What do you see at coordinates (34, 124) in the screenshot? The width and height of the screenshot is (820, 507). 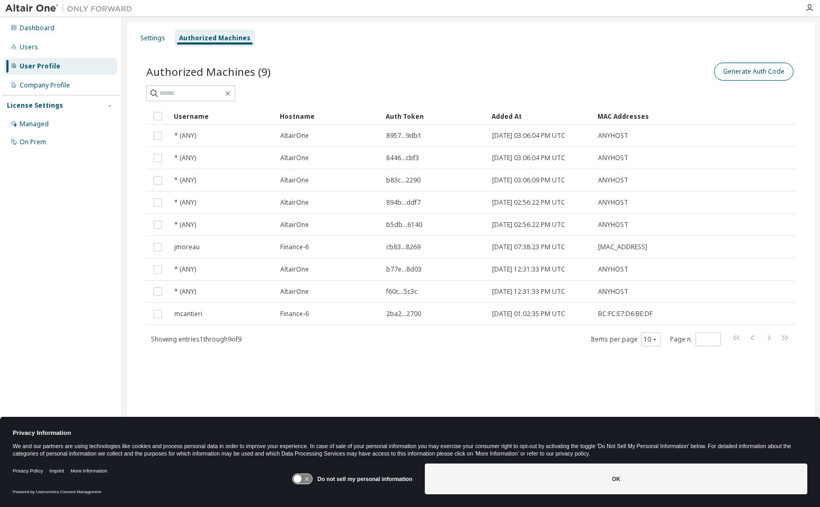 I see `div: Managed` at bounding box center [34, 124].